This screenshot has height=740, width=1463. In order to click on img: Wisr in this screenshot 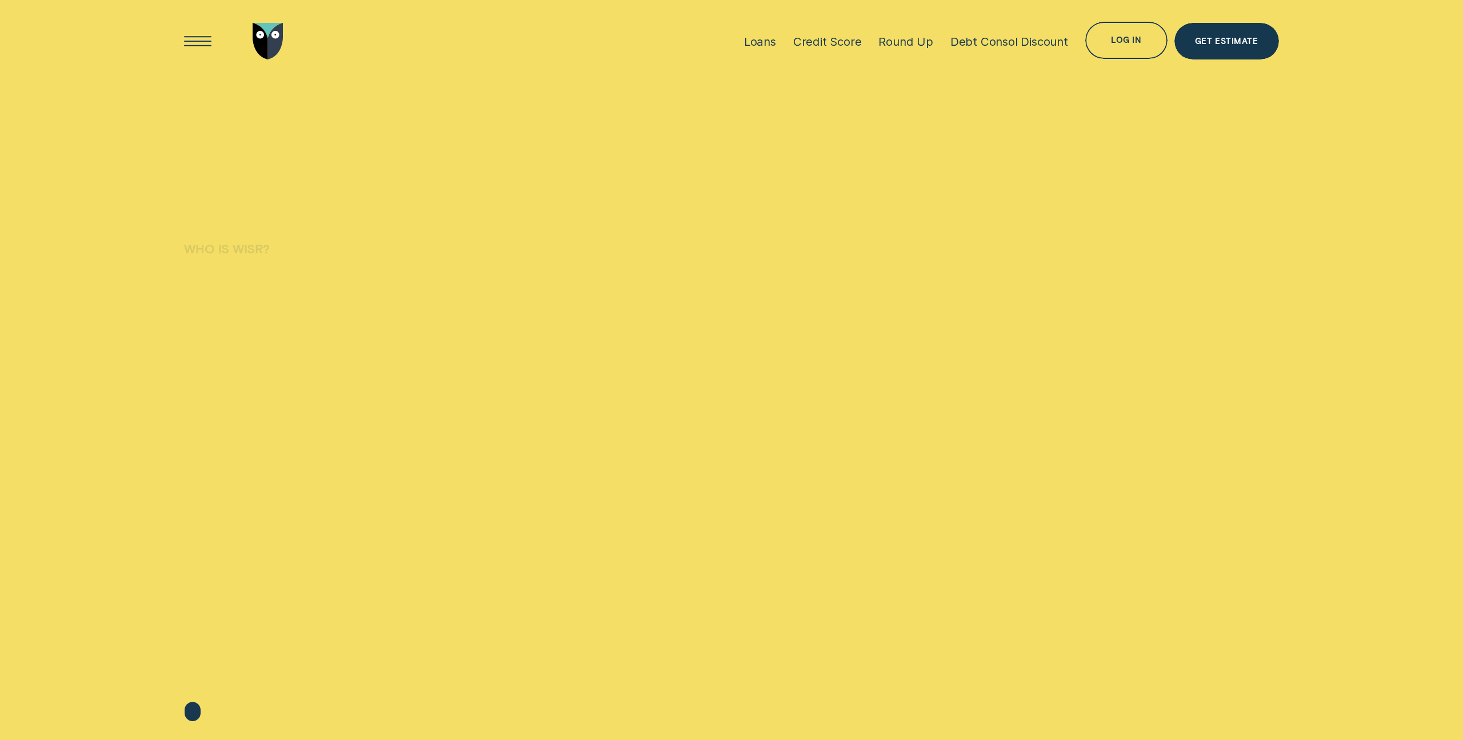, I will do `click(268, 41)`.